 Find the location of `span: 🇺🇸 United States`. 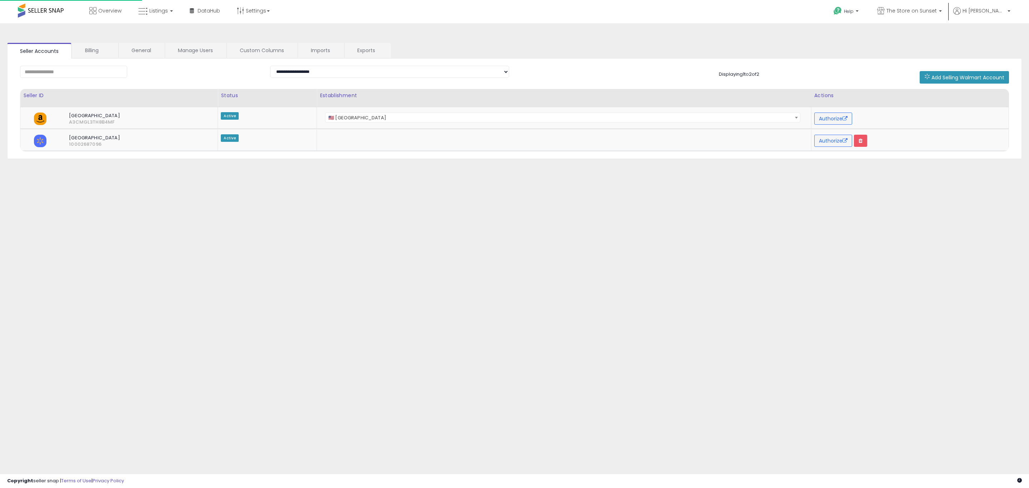

span: 🇺🇸 United States is located at coordinates (563, 118).